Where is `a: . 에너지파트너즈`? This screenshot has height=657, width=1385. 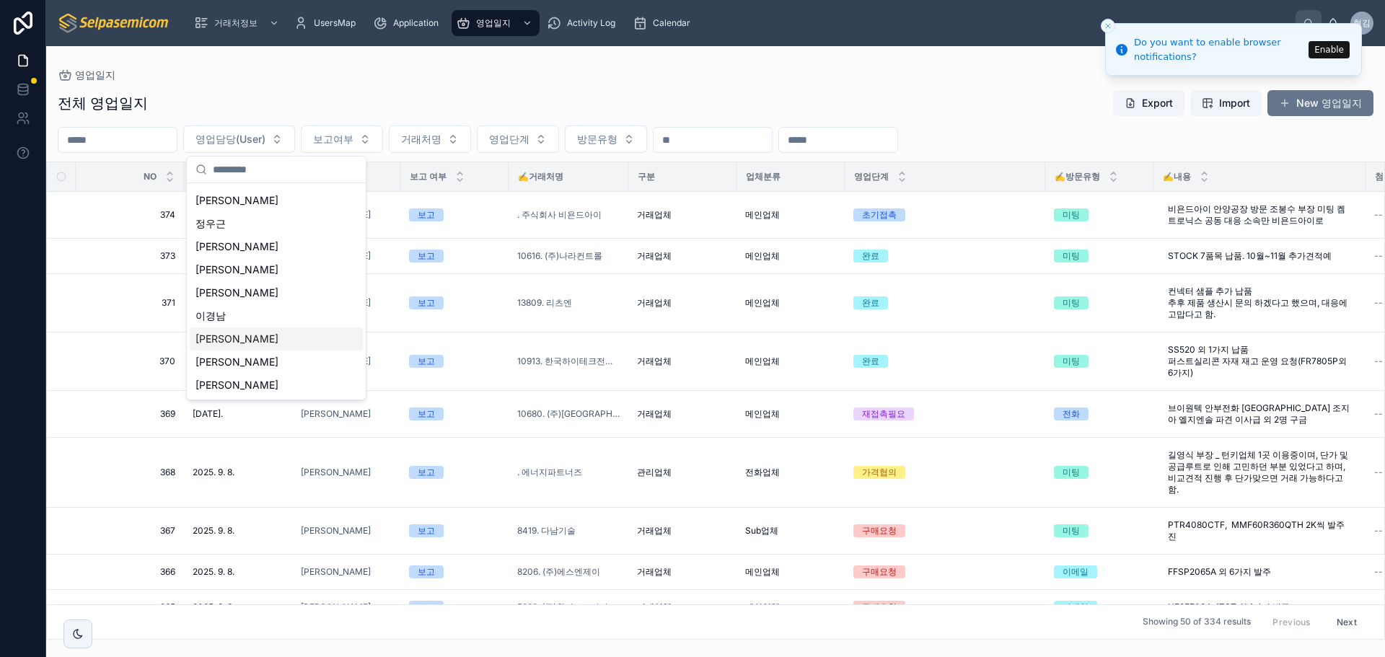
a: . 에너지파트너즈 is located at coordinates (550, 473).